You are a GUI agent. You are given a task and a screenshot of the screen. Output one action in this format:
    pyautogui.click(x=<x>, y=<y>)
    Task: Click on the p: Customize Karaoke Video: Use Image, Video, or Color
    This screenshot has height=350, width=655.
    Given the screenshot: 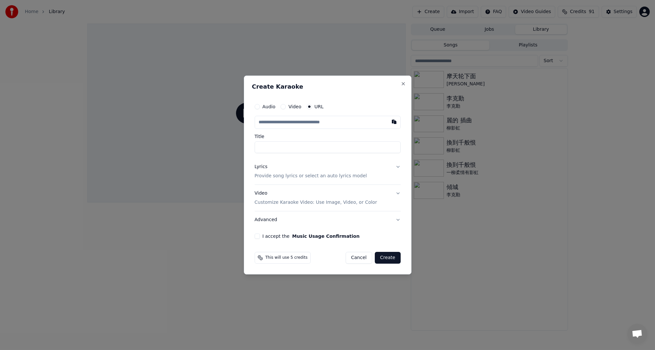 What is the action you would take?
    pyautogui.click(x=316, y=203)
    